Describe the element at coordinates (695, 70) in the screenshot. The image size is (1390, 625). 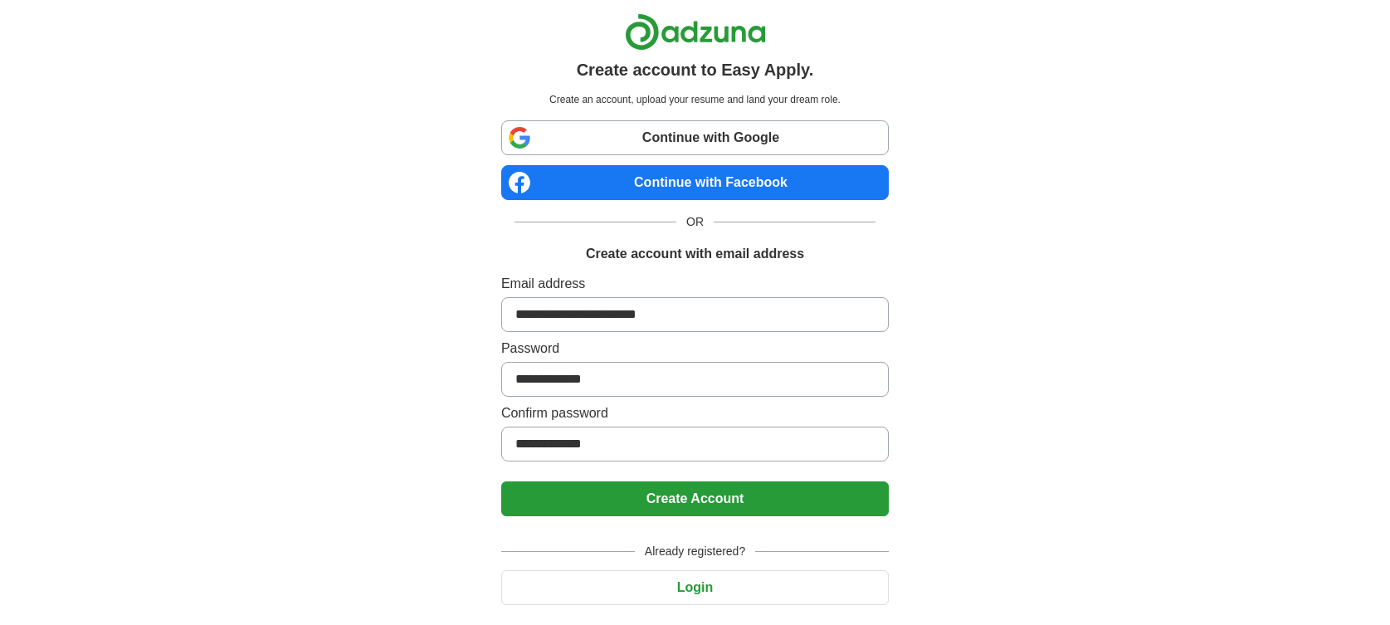
I see `h1: Create account to Easy Apply.` at that location.